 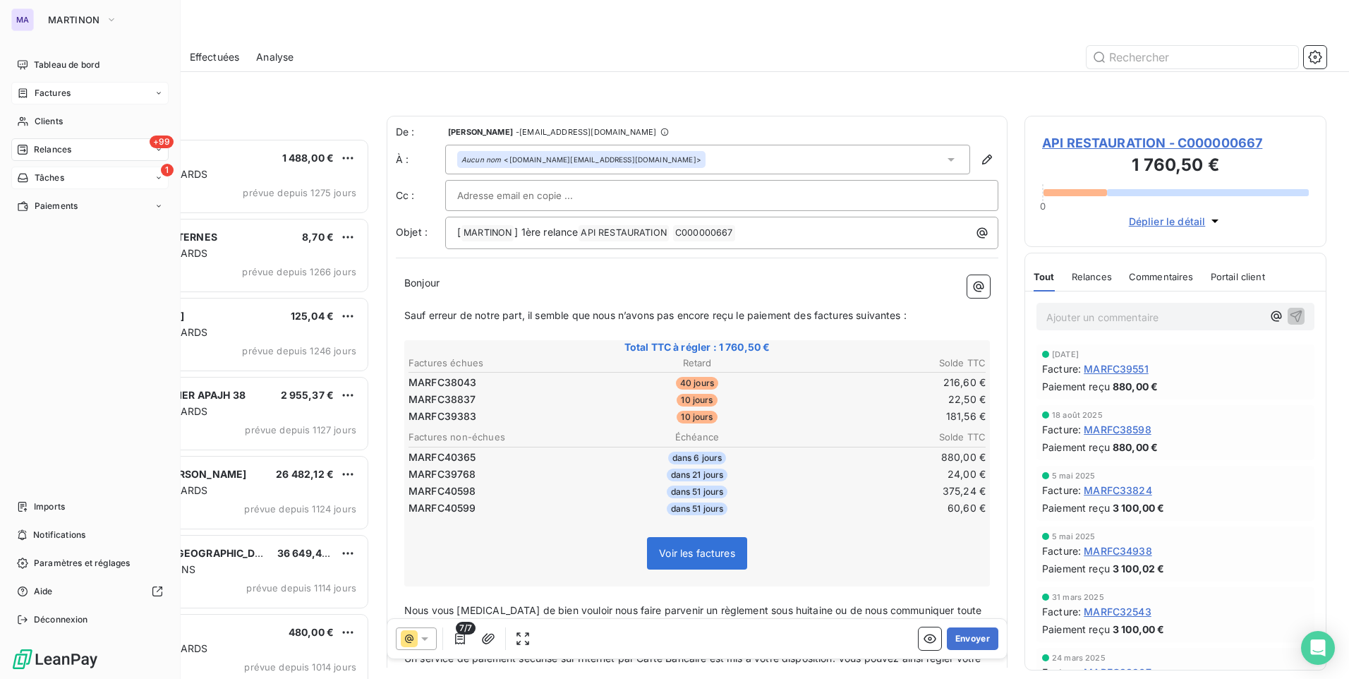 I want to click on span: 7/7, so click(x=466, y=628).